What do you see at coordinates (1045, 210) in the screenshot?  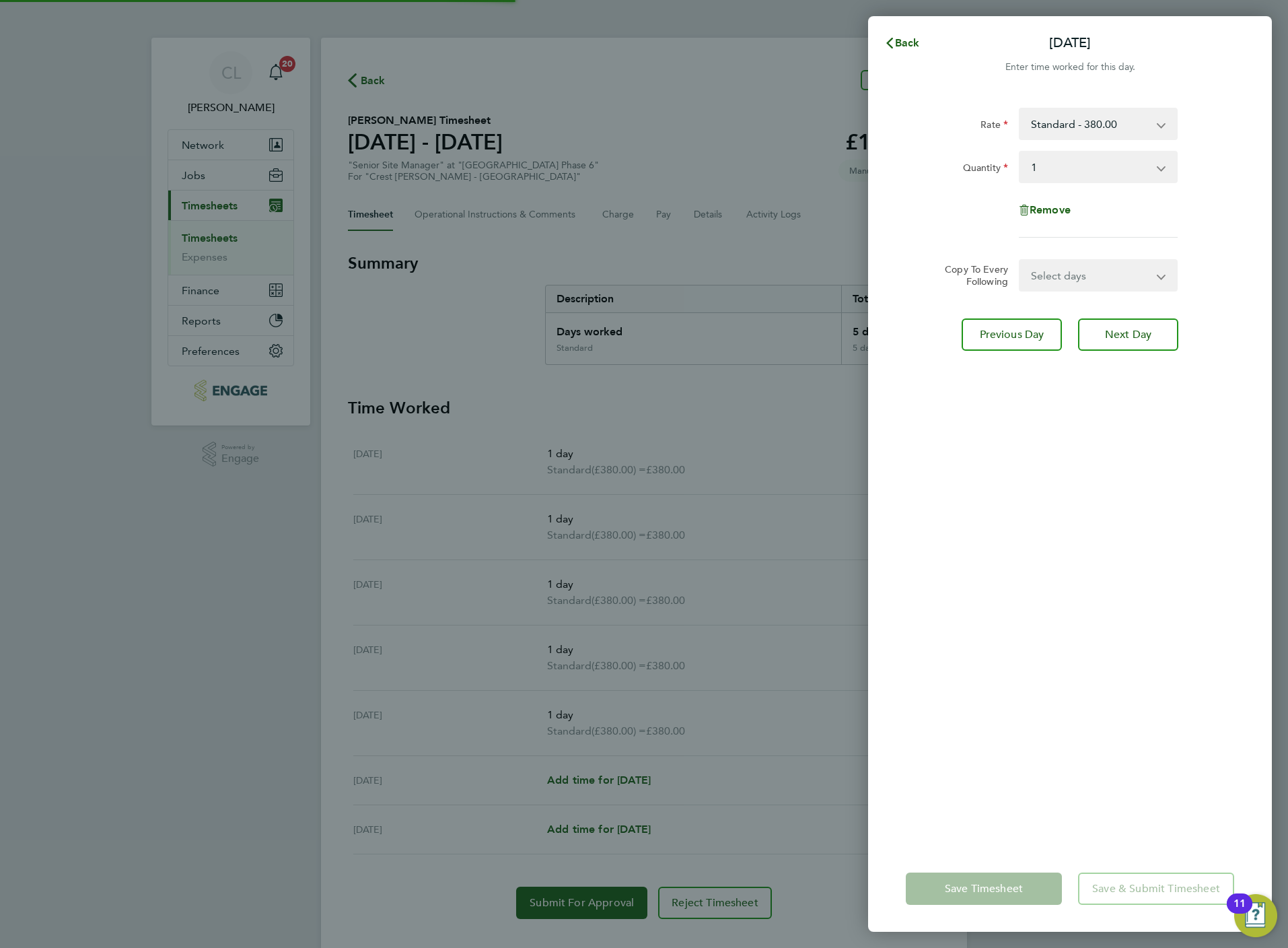 I see `button: Remove` at bounding box center [1045, 210].